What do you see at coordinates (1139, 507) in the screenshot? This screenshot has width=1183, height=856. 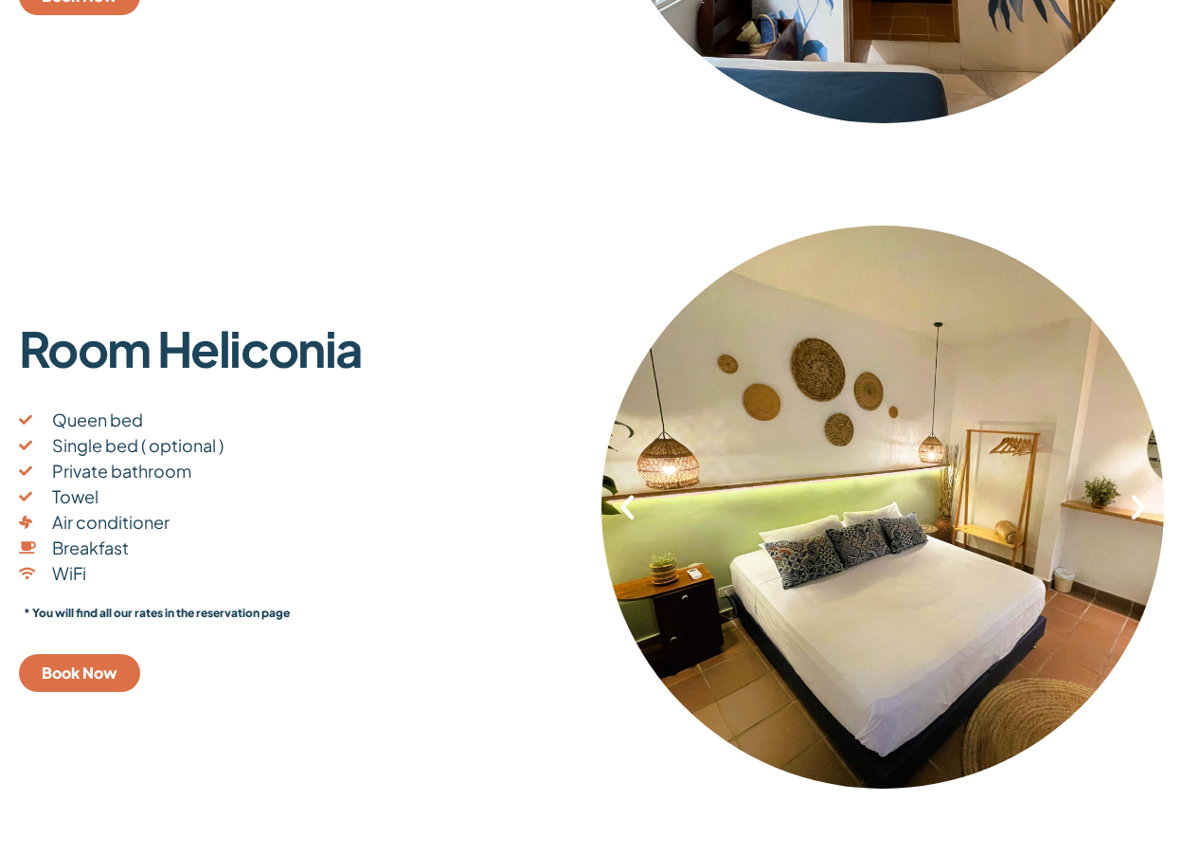 I see `div: Next slide` at bounding box center [1139, 507].